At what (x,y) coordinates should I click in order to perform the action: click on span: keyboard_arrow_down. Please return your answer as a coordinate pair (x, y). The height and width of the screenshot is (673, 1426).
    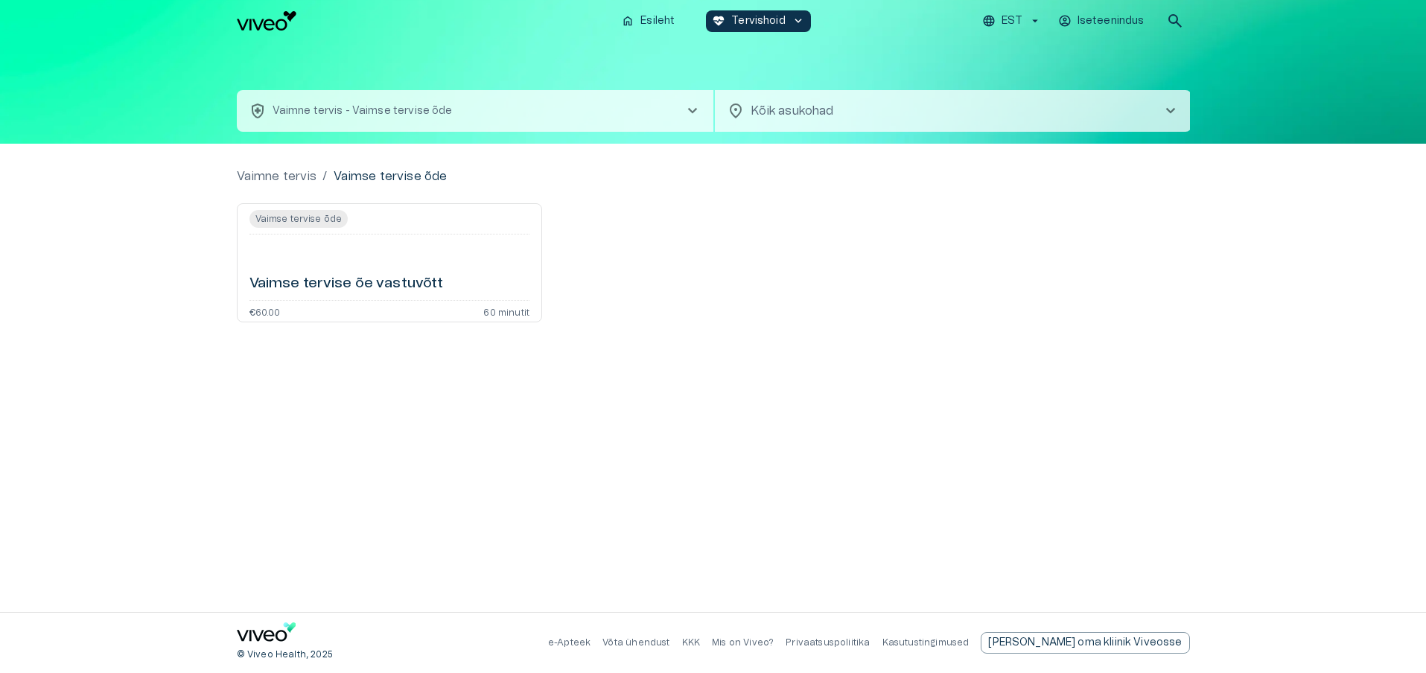
    Looking at the image, I should click on (798, 21).